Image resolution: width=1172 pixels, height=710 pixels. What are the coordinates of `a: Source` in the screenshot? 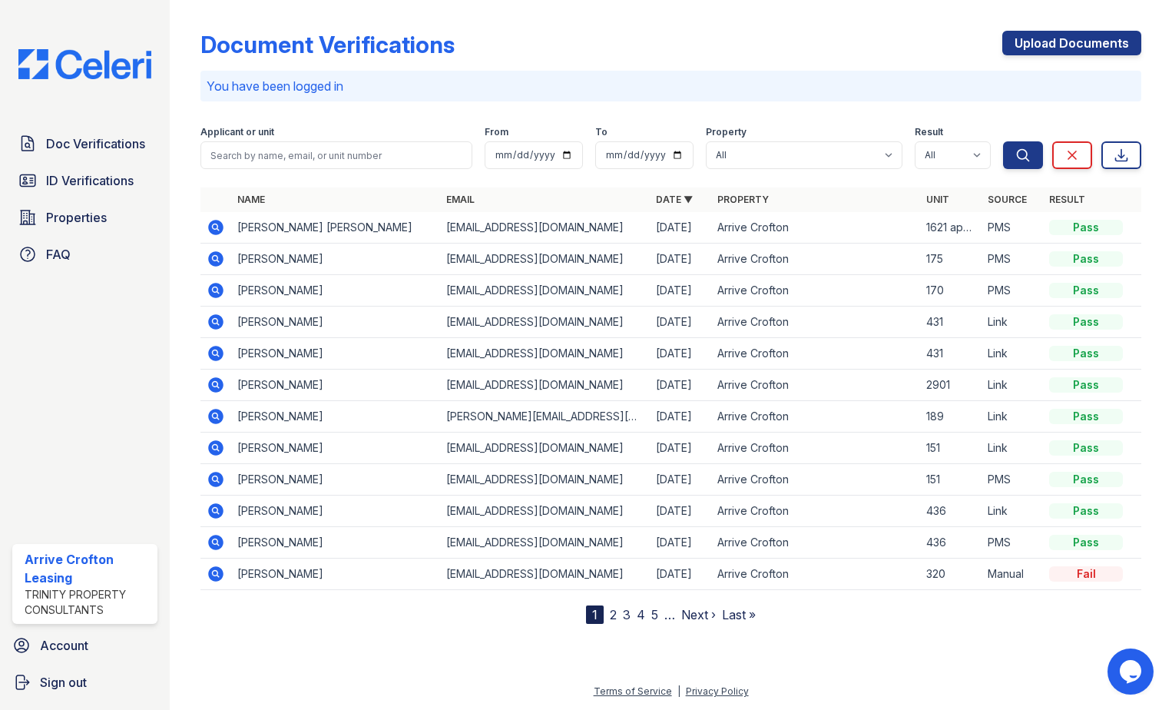 It's located at (1007, 199).